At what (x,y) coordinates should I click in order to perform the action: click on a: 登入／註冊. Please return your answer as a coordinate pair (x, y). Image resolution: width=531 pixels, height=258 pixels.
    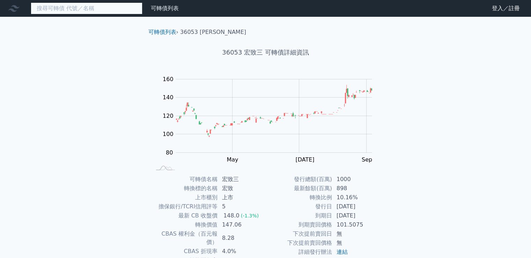
    Looking at the image, I should click on (506, 8).